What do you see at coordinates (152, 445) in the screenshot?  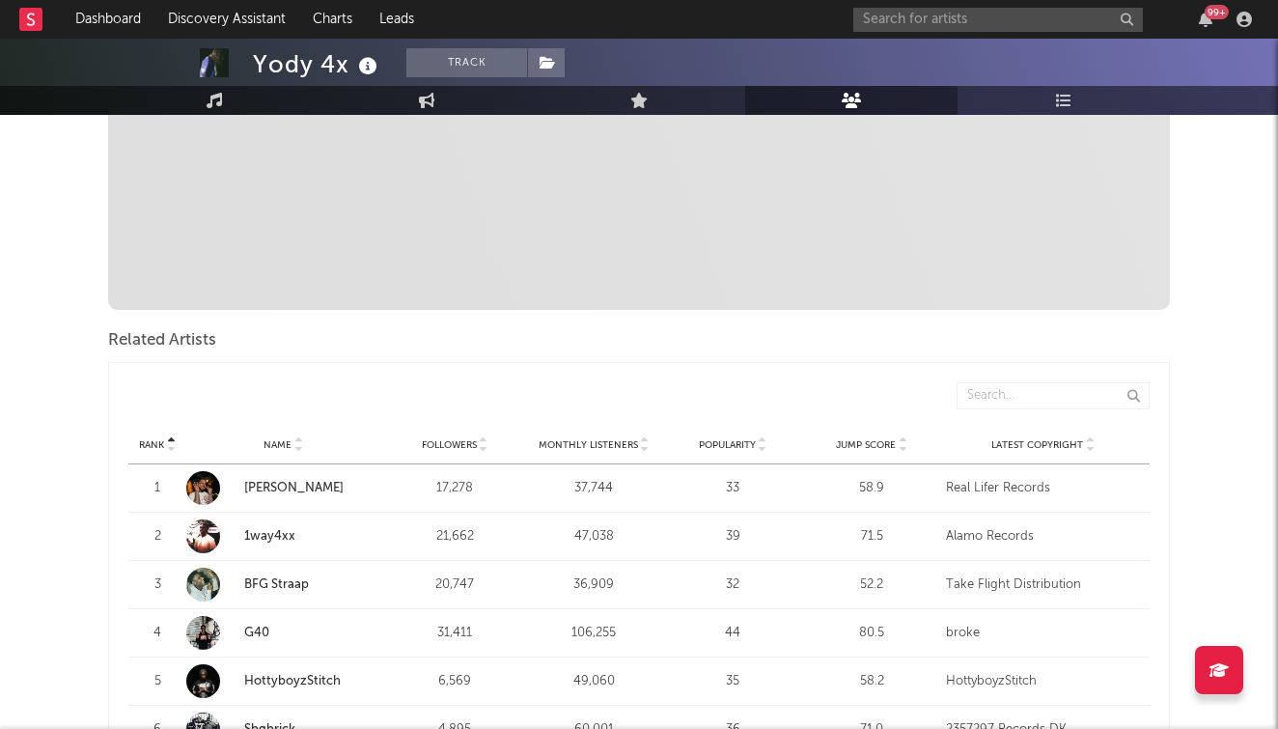 I see `span: Rank` at bounding box center [152, 445].